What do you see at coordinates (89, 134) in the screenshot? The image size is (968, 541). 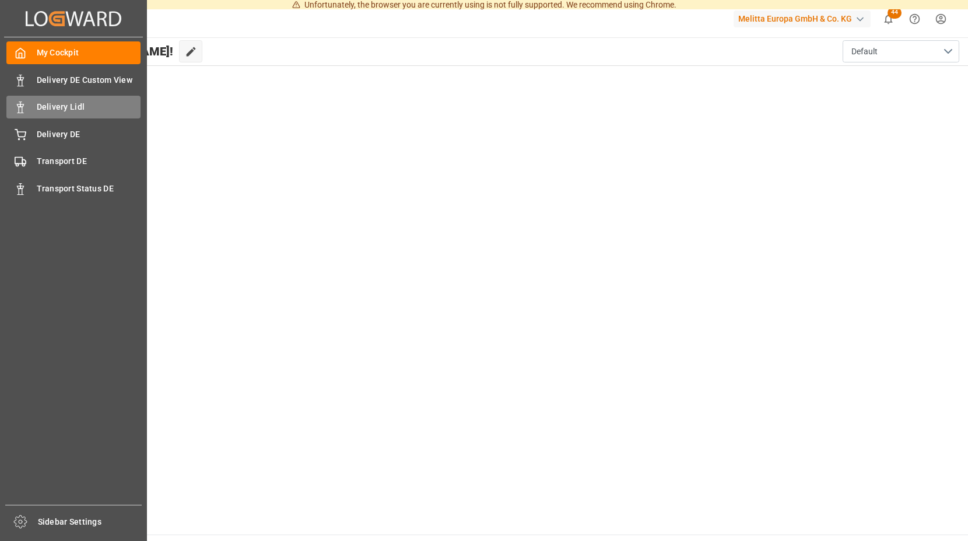 I see `span: Delivery DE` at bounding box center [89, 134].